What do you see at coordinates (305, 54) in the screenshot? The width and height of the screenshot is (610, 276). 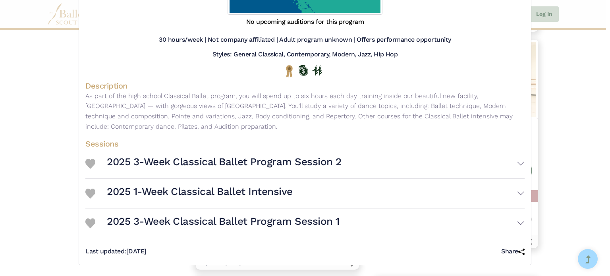 I see `h5: Styles: General Classical, Contemporary, Modern, Jazz, Hip Hop` at bounding box center [305, 54].